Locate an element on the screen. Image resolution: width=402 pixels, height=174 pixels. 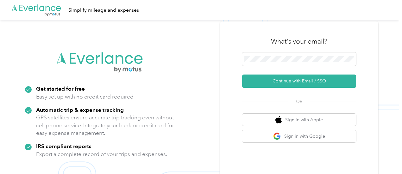
strong: Automatic trip & expense tracking is located at coordinates (80, 110).